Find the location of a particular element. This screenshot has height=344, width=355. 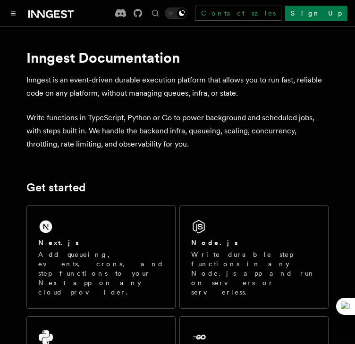

a: Sign Up is located at coordinates (316, 13).